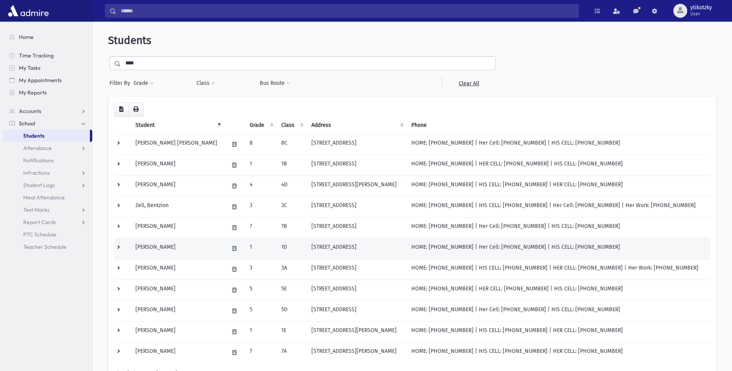 Image resolution: width=732 pixels, height=371 pixels. Describe the element at coordinates (292, 290) in the screenshot. I see `td: 5E` at that location.